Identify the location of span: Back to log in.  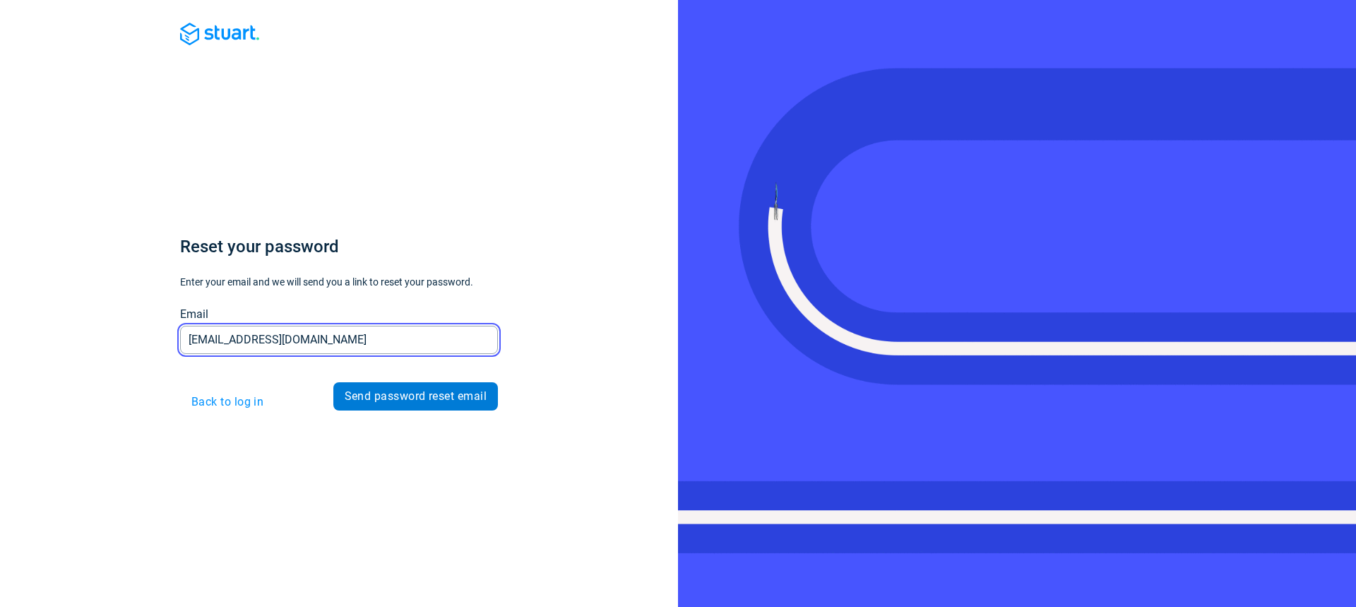
(227, 402).